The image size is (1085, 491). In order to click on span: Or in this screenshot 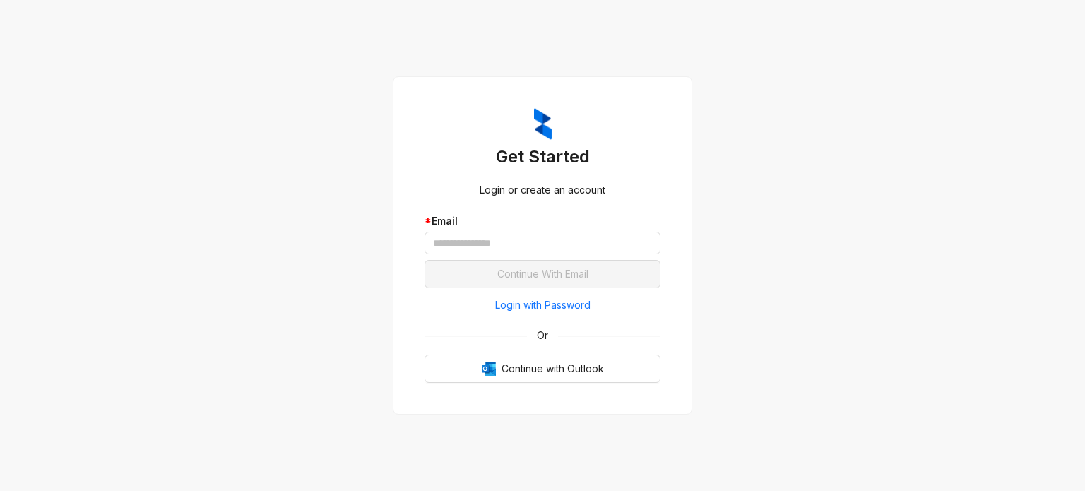, I will do `click(543, 336)`.